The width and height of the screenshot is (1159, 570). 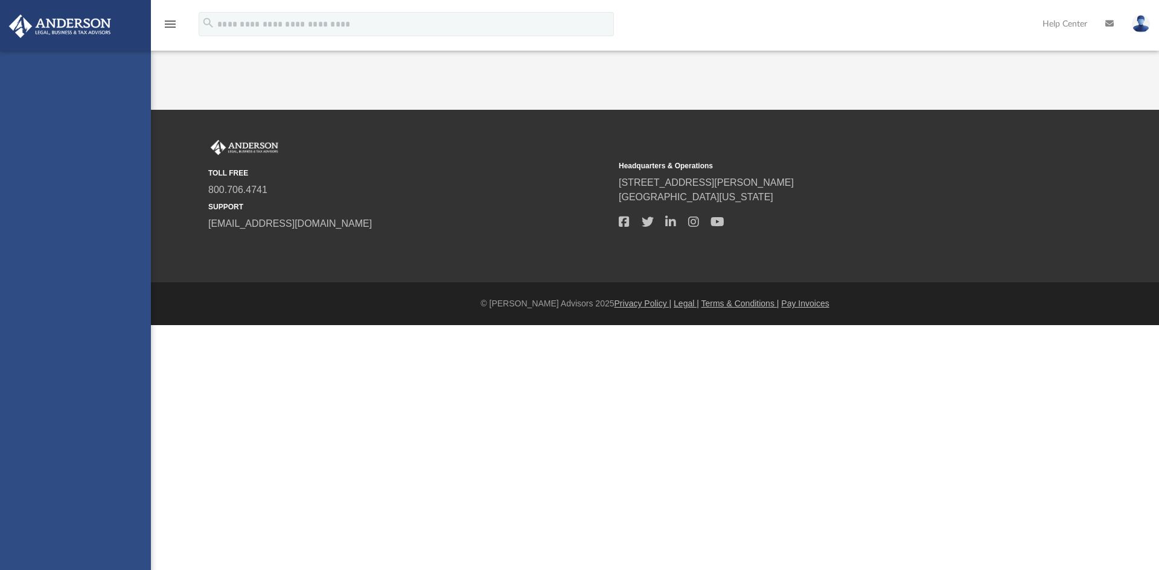 I want to click on i: search, so click(x=208, y=23).